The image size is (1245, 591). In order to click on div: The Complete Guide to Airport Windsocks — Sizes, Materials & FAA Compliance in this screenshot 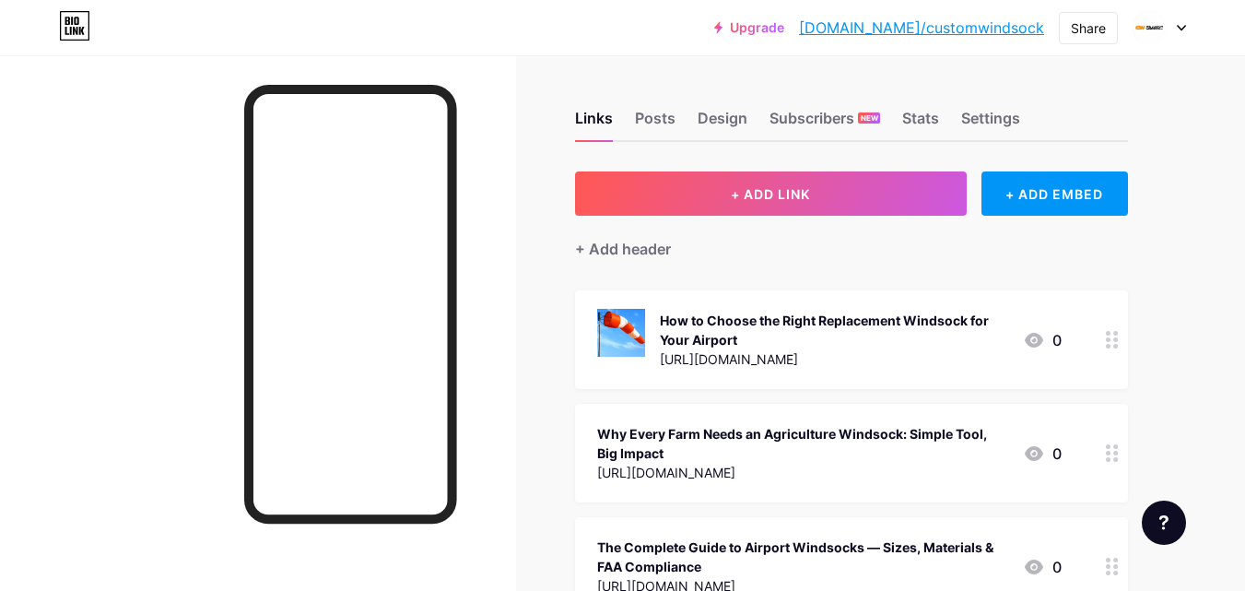, I will do `click(803, 557)`.